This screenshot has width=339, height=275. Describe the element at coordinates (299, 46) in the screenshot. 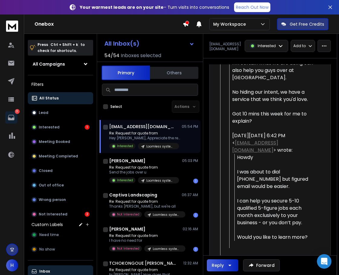

I see `p: Add to` at that location.